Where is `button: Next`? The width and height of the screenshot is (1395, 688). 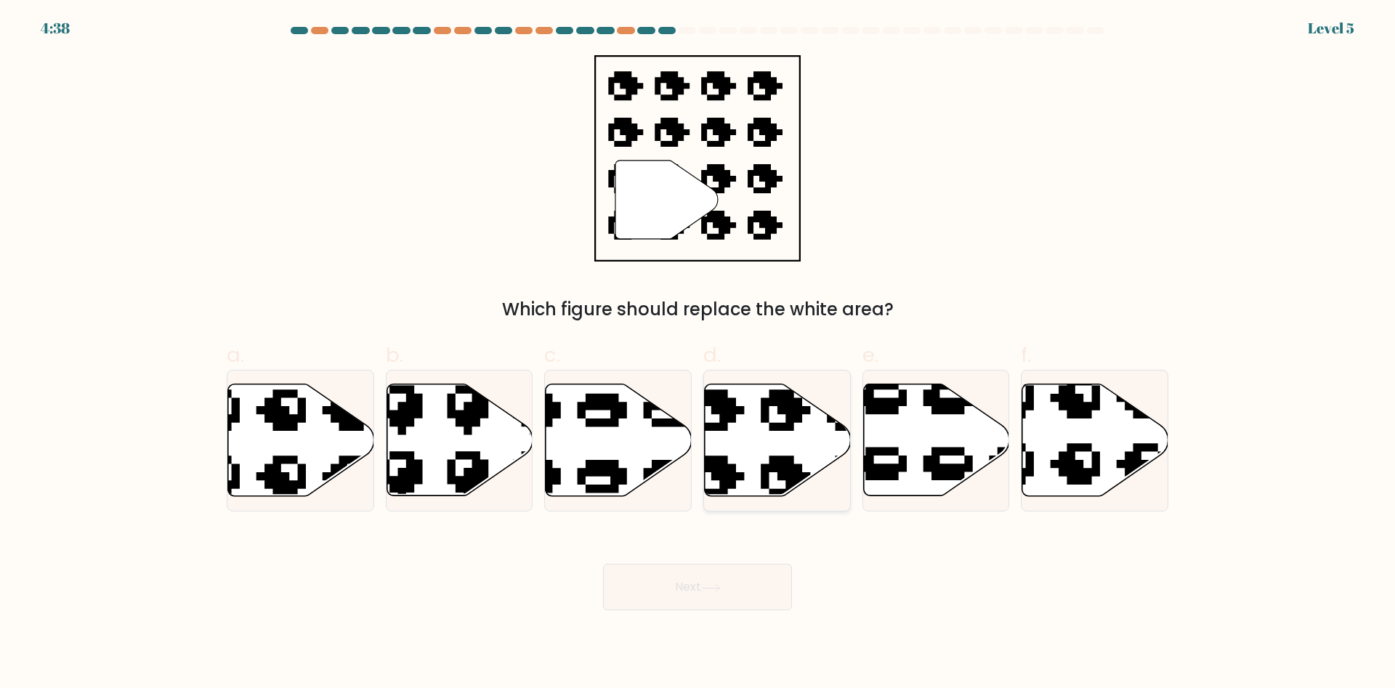
button: Next is located at coordinates (698, 587).